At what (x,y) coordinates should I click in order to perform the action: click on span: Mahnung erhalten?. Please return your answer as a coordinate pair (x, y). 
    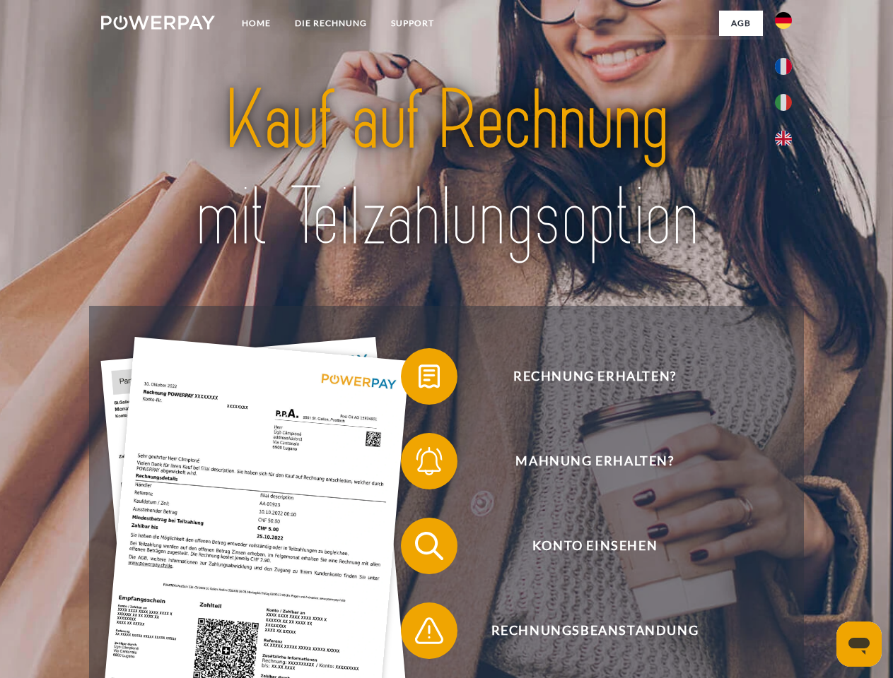
    Looking at the image, I should click on (594, 461).